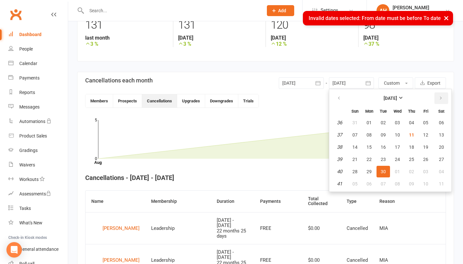 The height and width of the screenshot is (264, 463). I want to click on button: 29, so click(369, 171).